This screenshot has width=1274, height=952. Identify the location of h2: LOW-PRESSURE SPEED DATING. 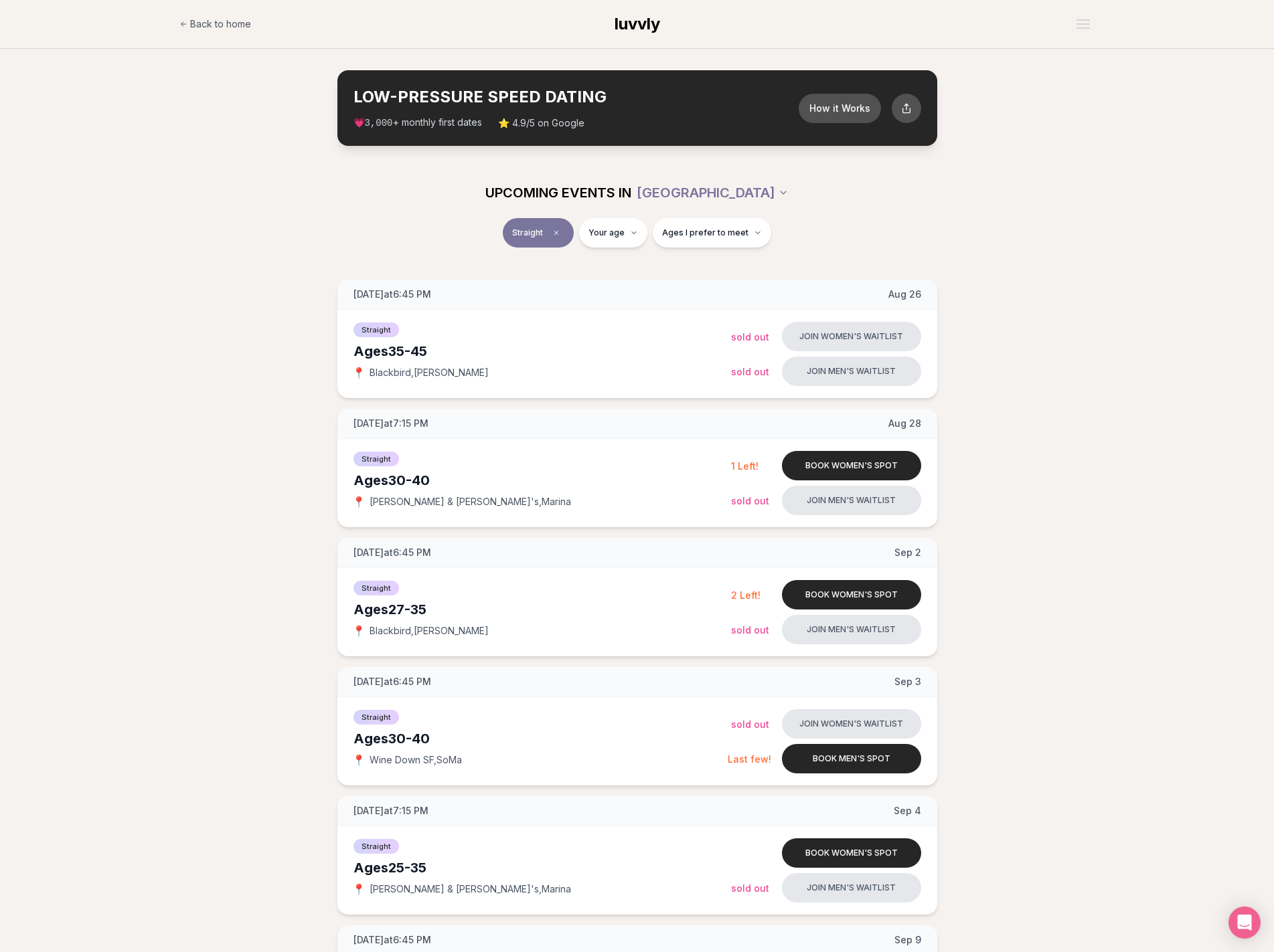
(576, 97).